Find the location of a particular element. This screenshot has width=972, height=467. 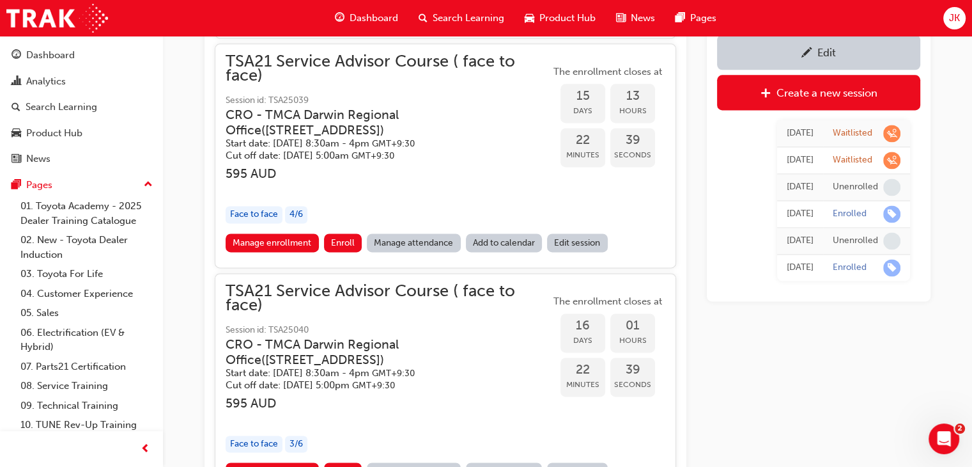

div: News is located at coordinates (38, 159).